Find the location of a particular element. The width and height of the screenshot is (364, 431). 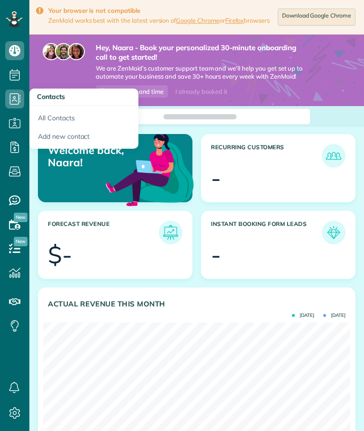

span: Contacts is located at coordinates (51, 97).